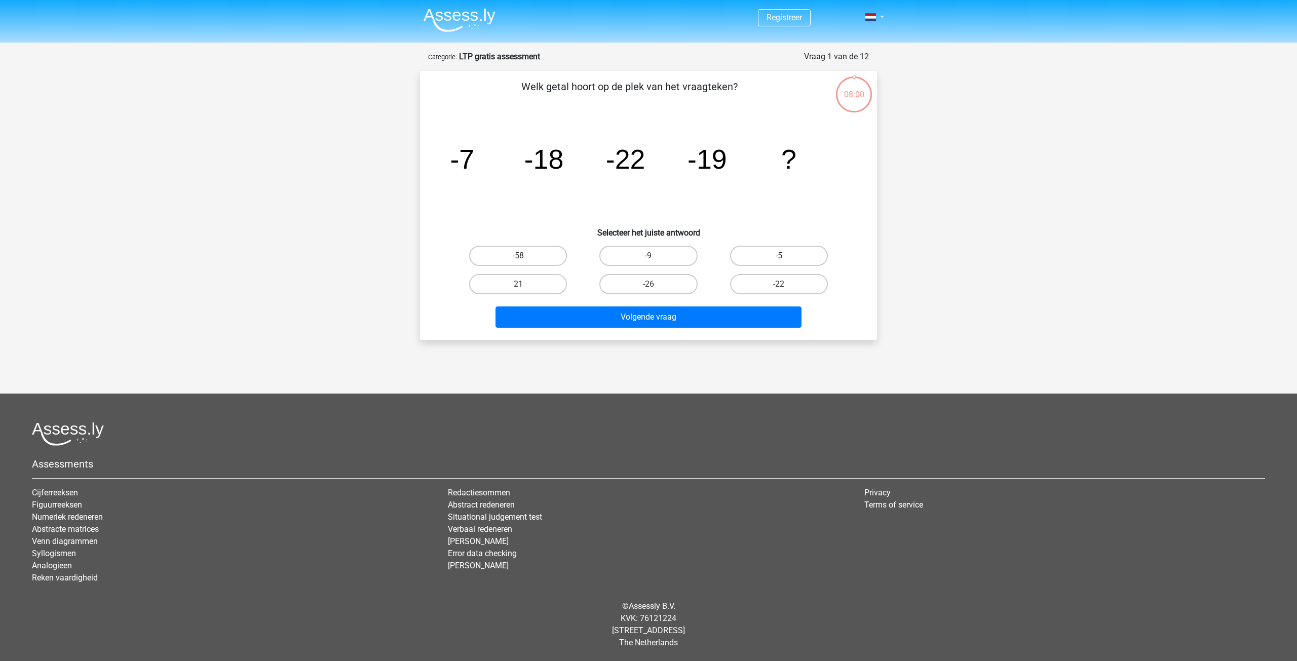 Image resolution: width=1297 pixels, height=661 pixels. I want to click on label: -5, so click(779, 256).